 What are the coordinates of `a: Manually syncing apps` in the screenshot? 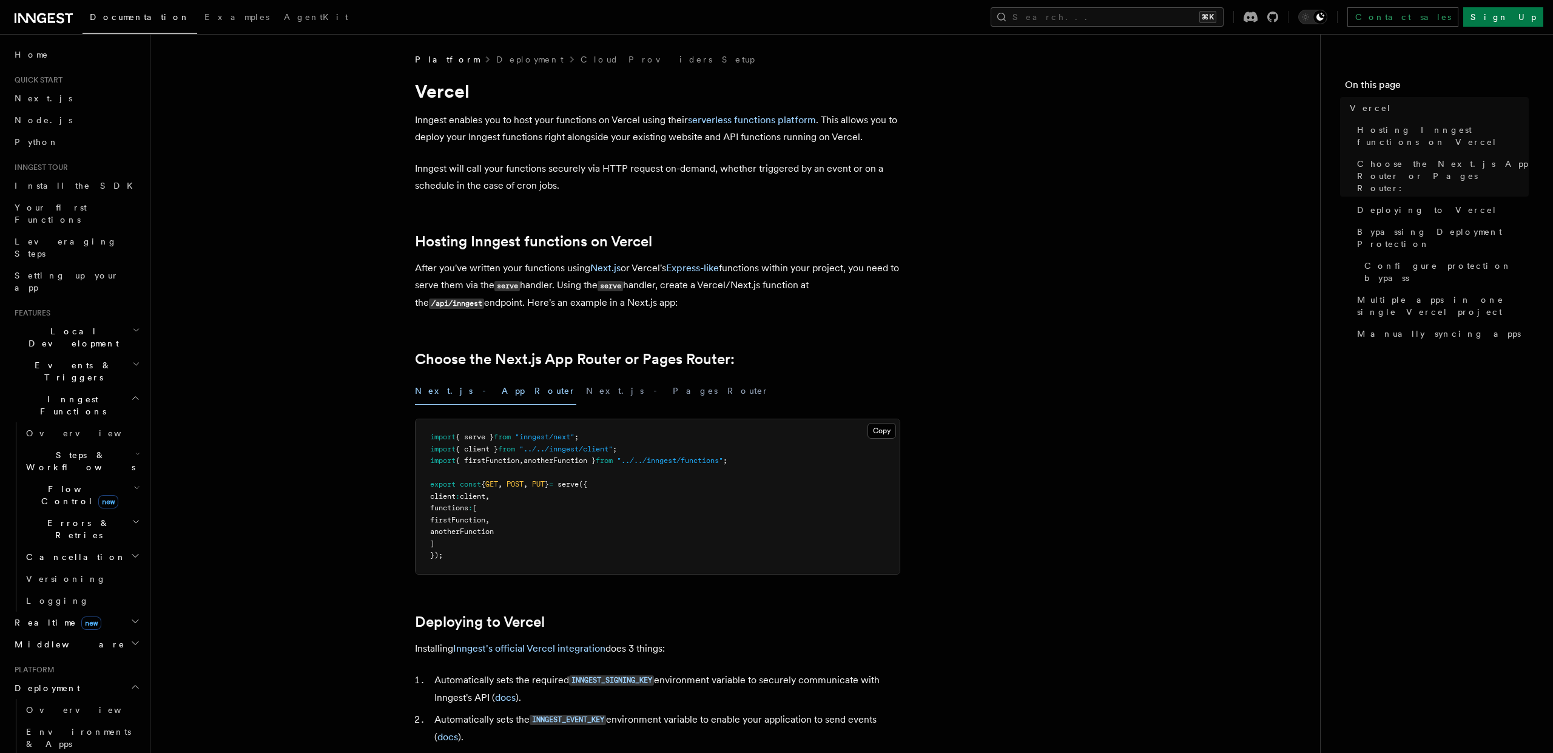 It's located at (1440, 334).